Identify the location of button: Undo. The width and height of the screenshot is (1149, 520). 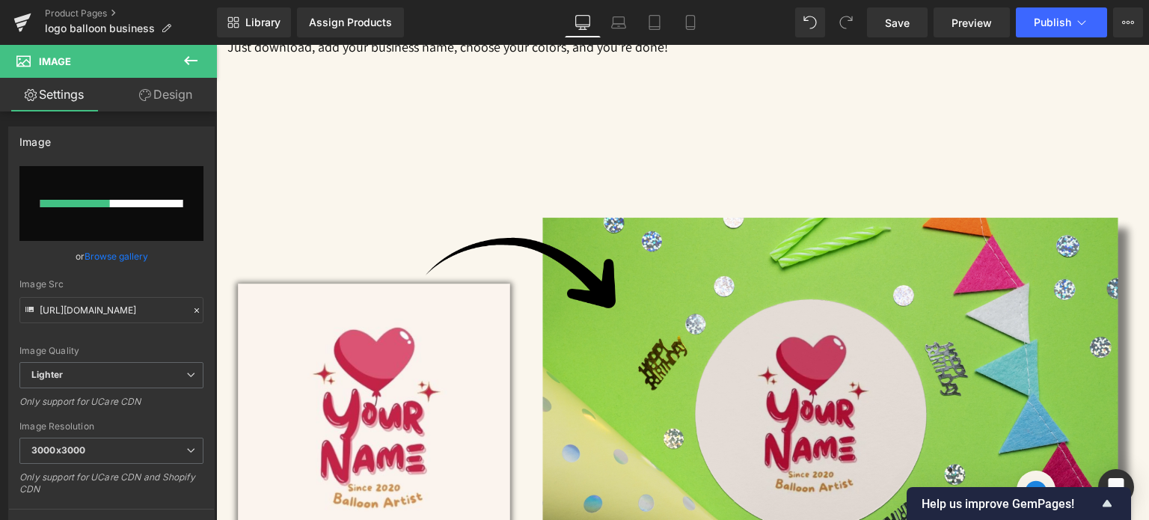
(810, 22).